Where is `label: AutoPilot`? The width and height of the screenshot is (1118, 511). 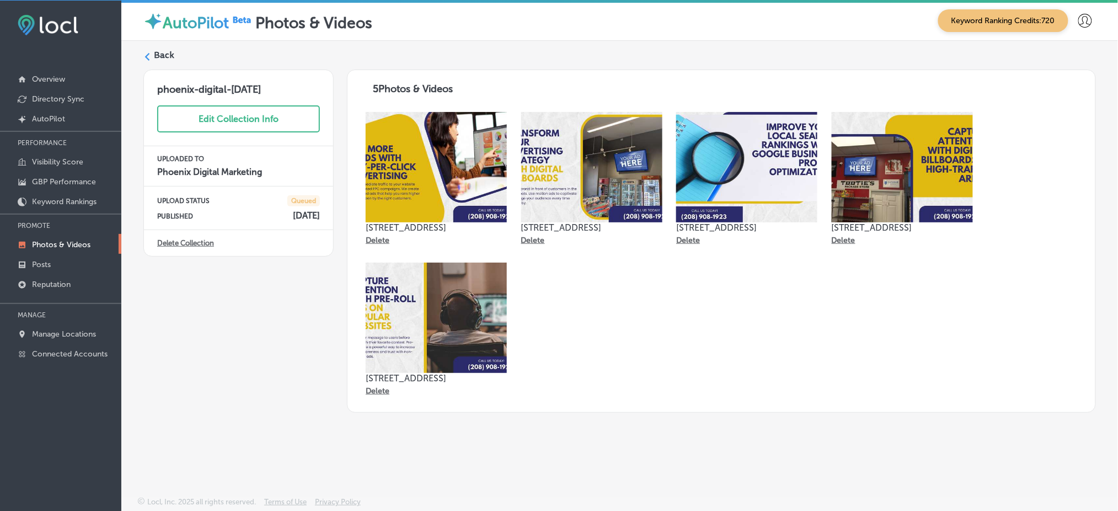
label: AutoPilot is located at coordinates (196, 23).